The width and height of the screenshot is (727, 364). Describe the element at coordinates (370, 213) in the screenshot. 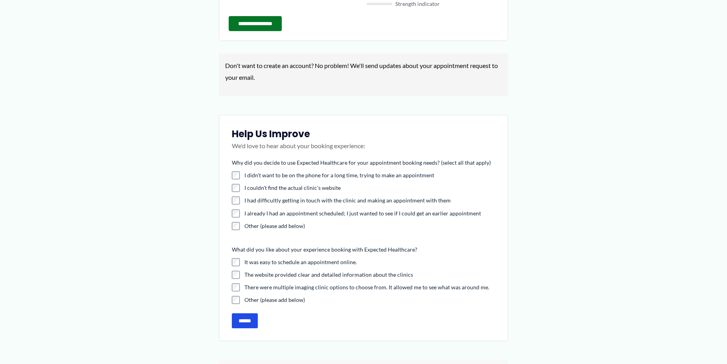

I see `label: I already I had an appointment scheduled; I just wanted to see if I could get an earlier appointment` at that location.